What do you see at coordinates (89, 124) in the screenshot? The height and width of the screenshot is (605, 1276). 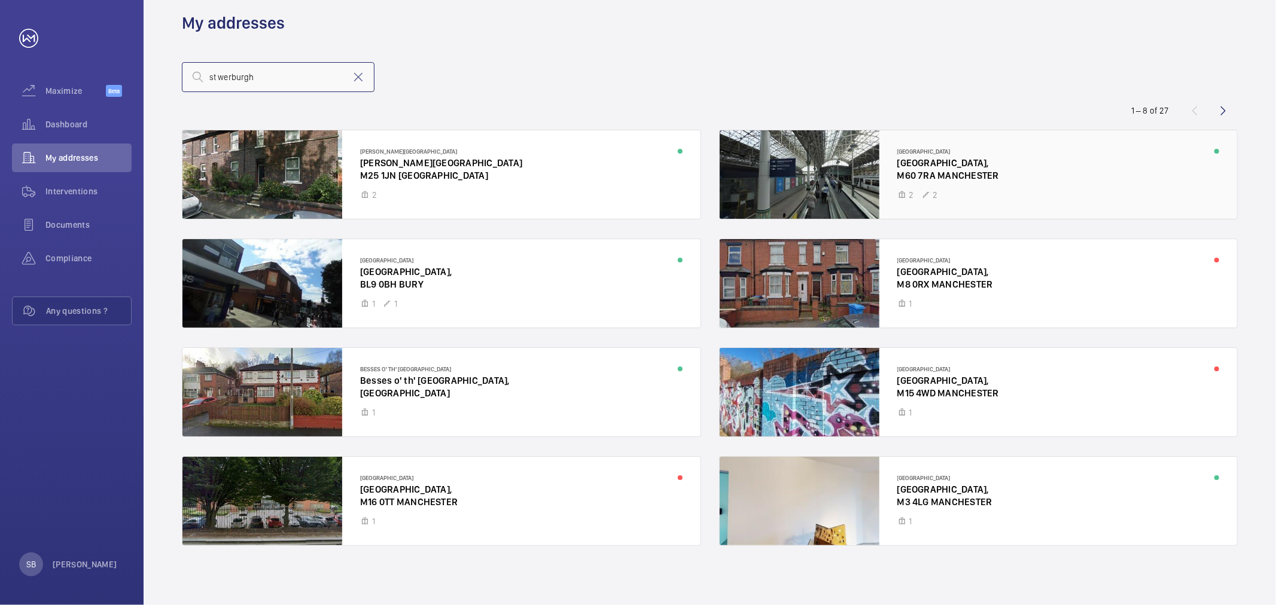 I see `span: Dashboard` at bounding box center [89, 124].